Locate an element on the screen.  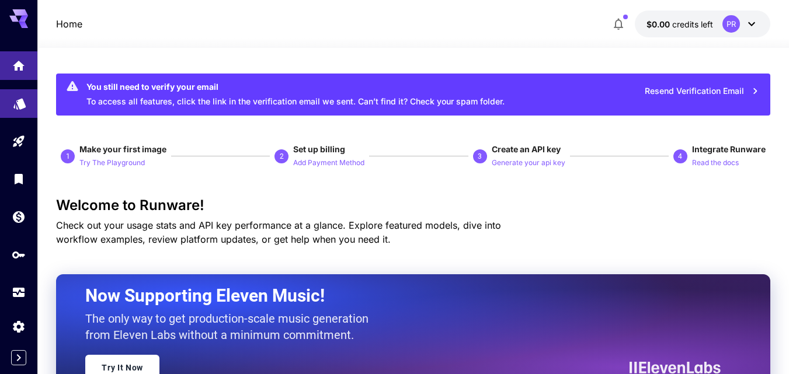
div: PR is located at coordinates (731, 24).